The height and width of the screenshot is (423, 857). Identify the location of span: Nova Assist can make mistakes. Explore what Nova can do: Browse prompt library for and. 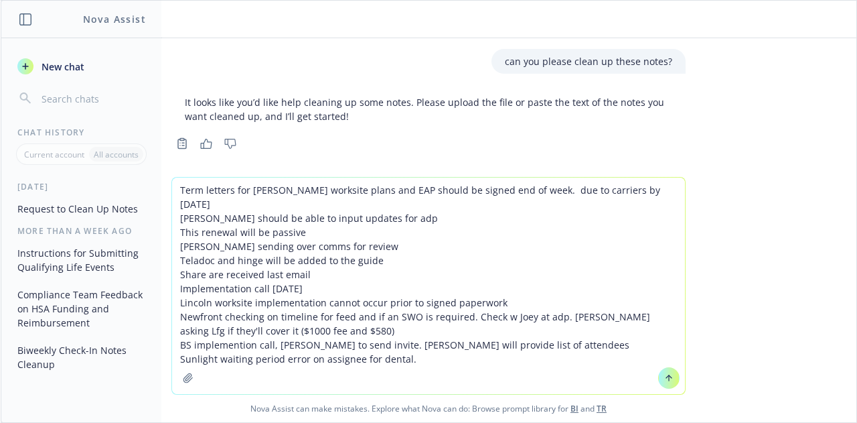
(429, 408).